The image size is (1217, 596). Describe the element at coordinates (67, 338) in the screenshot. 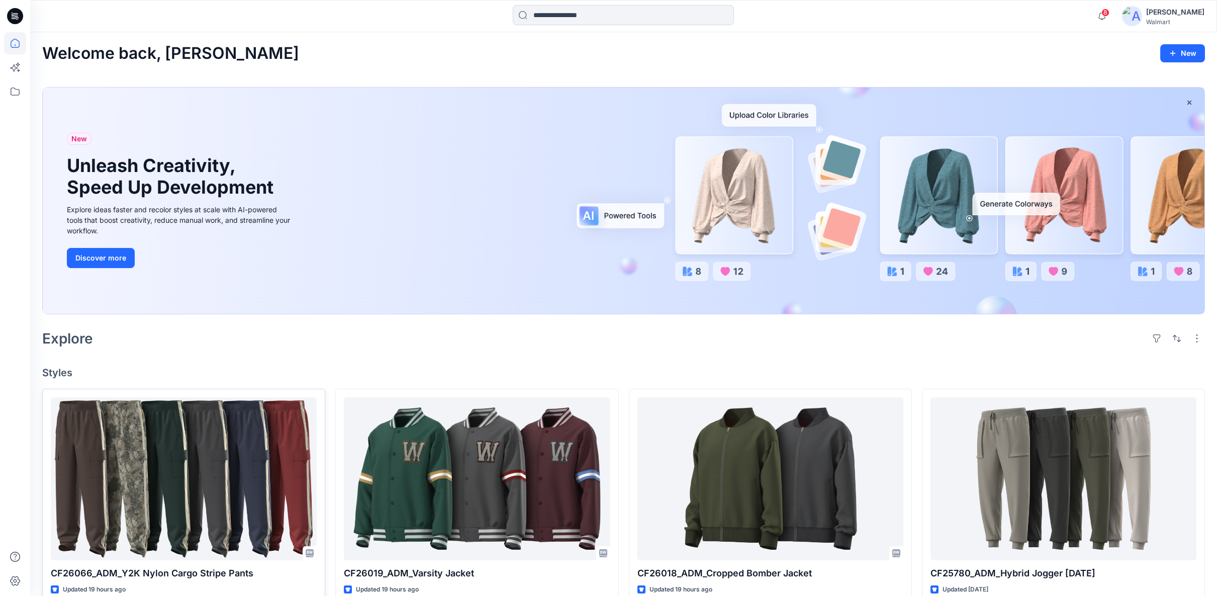

I see `h2: Explore` at that location.